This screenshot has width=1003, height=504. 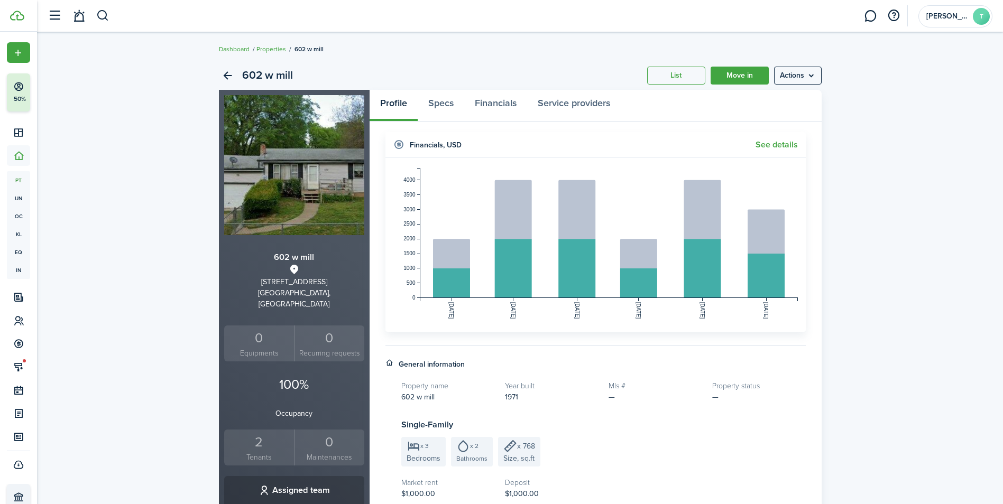 What do you see at coordinates (409, 195) in the screenshot?
I see `tspan: 3500` at bounding box center [409, 195].